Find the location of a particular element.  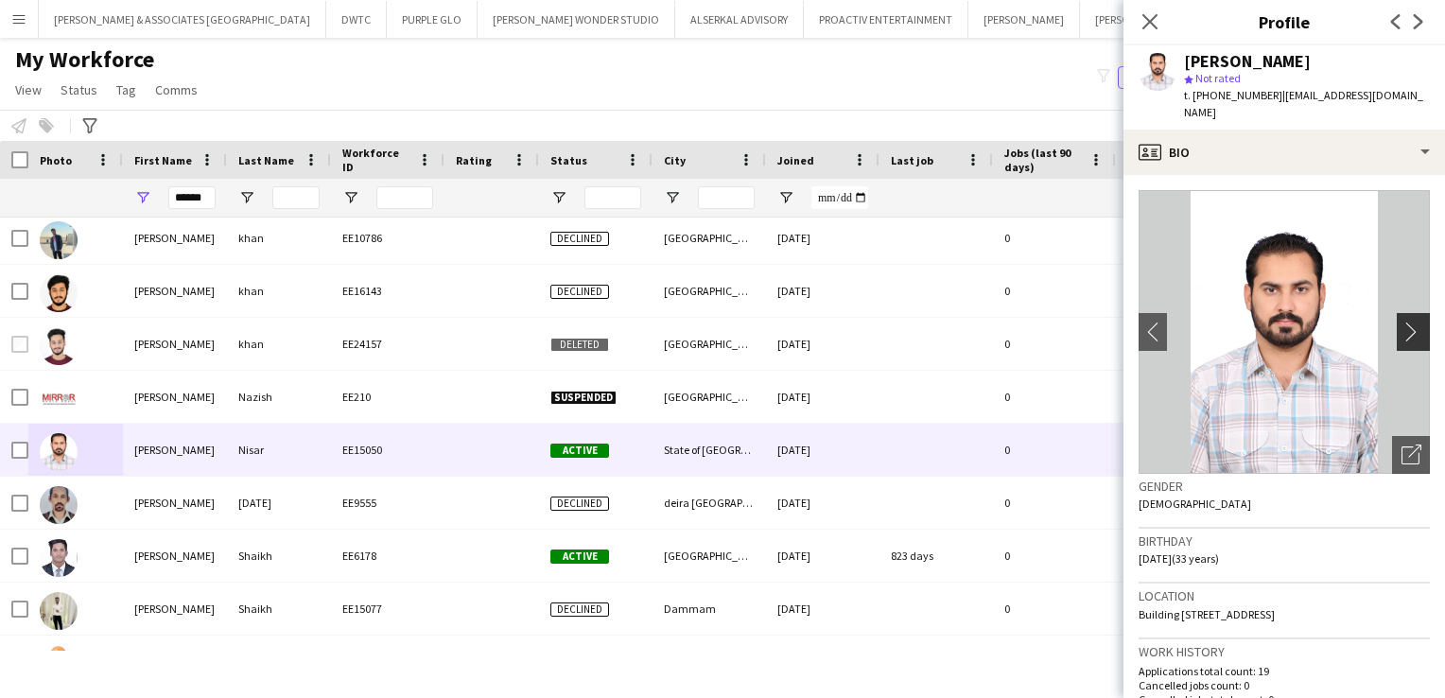

button: PURPLE GLO is located at coordinates (432, 19).